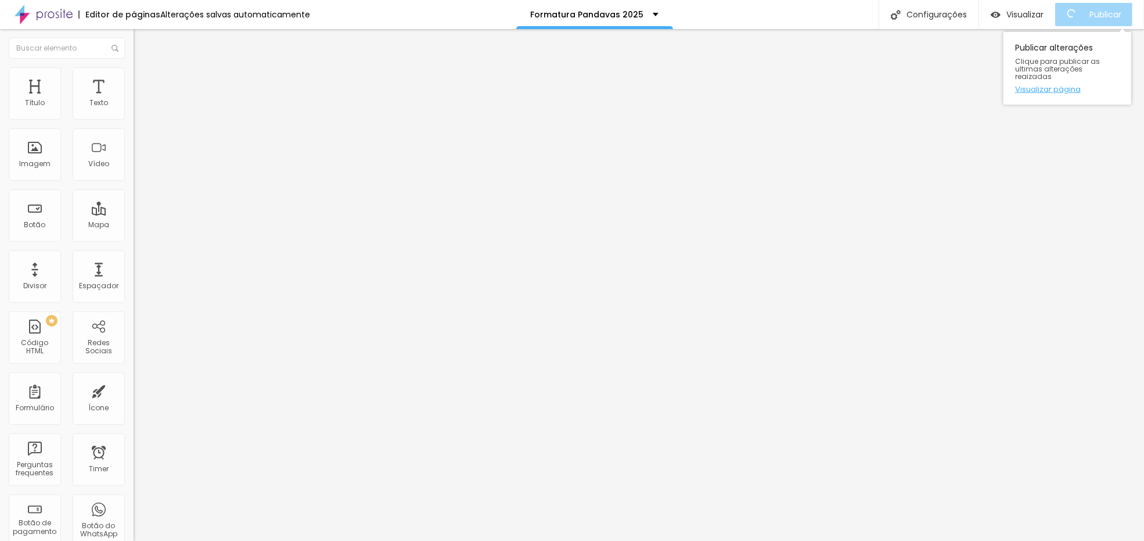  What do you see at coordinates (1067, 68) in the screenshot?
I see `div: Publicar alterações` at bounding box center [1067, 68].